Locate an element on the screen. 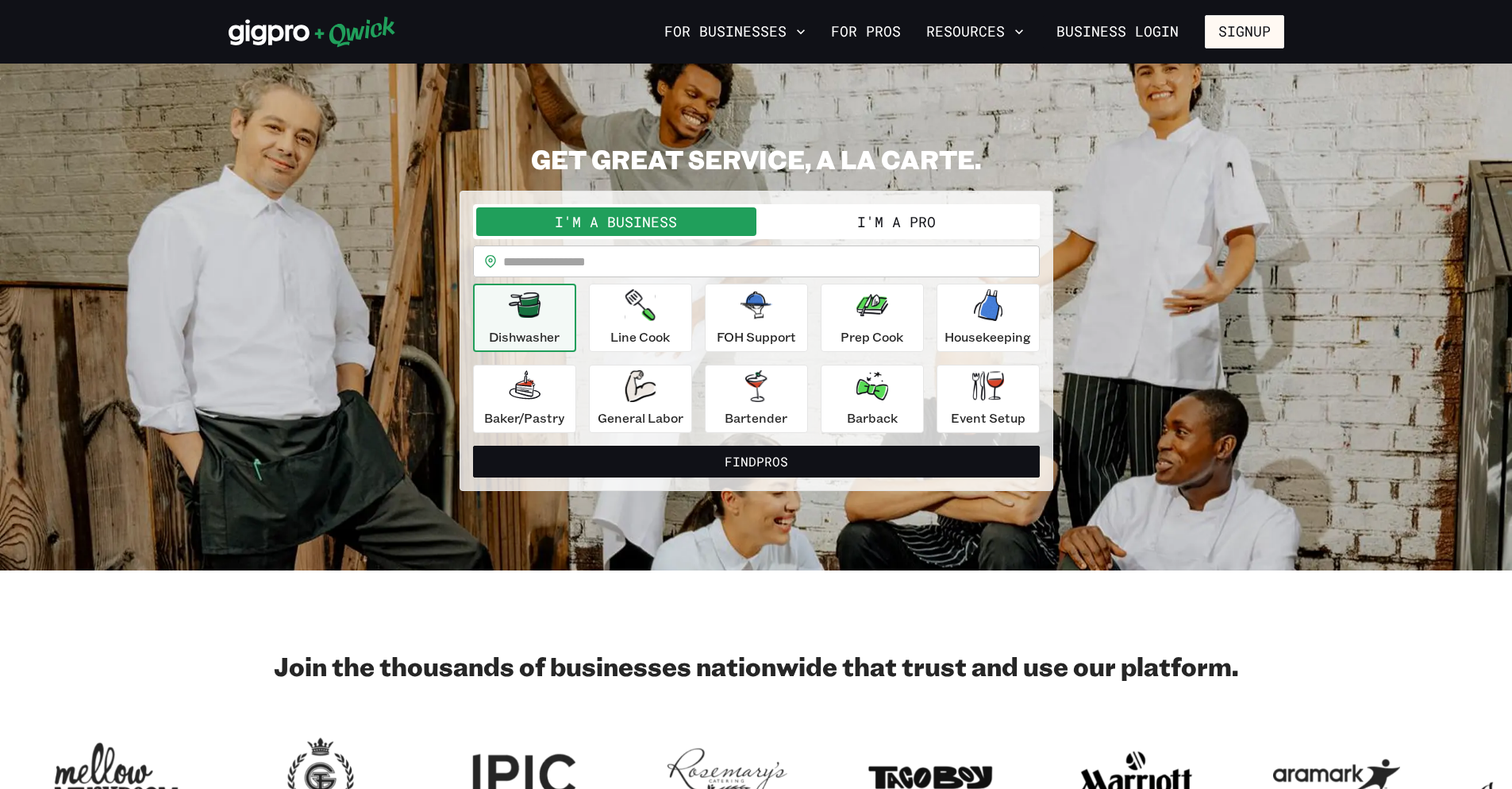 This screenshot has width=1512, height=789. button: Baker/Pastry is located at coordinates (525, 399).